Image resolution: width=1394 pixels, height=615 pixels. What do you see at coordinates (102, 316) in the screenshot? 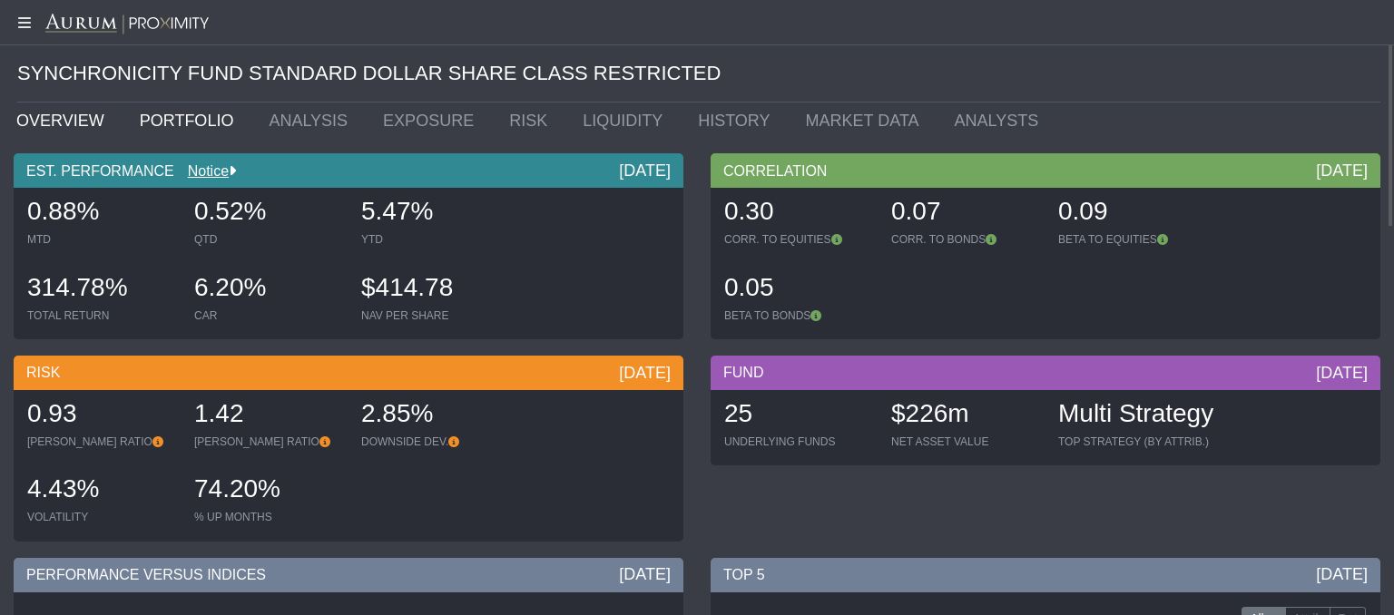
I see `div: TOTAL RETURN` at bounding box center [102, 316].